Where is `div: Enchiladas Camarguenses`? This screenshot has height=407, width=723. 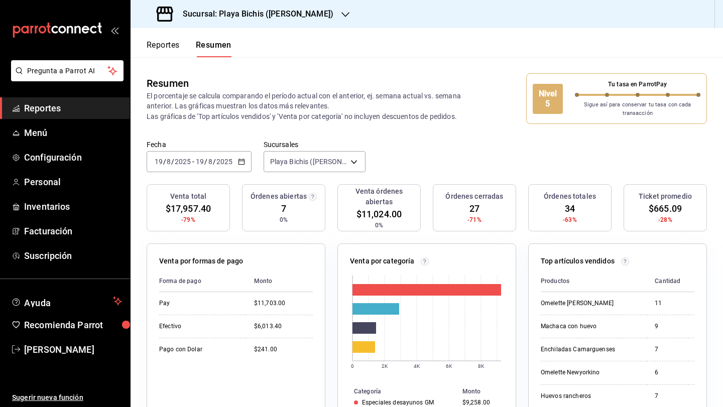
div: Enchiladas Camarguenses is located at coordinates (589, 349).